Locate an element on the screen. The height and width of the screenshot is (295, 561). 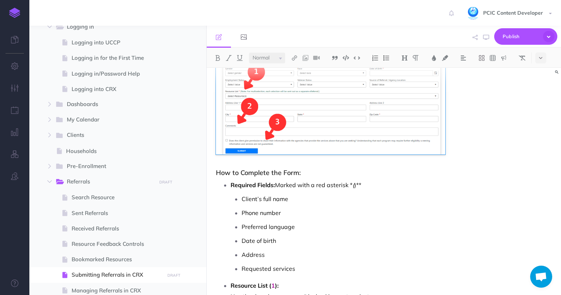
img: Headings dropdown button is located at coordinates (405, 58).